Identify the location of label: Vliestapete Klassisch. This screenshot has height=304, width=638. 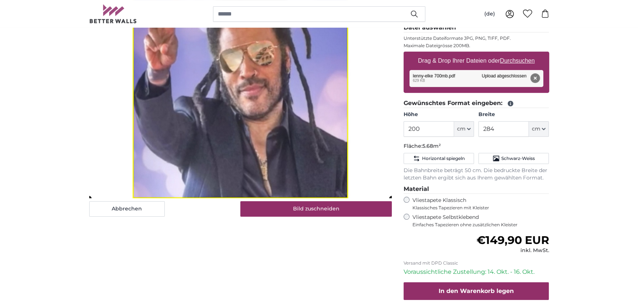
(477, 204).